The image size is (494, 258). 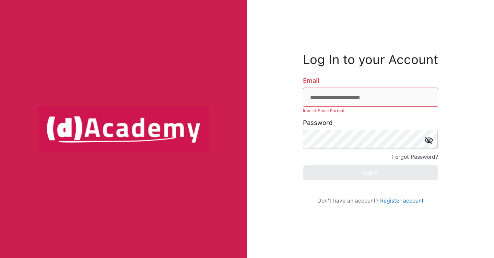 What do you see at coordinates (370, 173) in the screenshot?
I see `button: Log In` at bounding box center [370, 173].